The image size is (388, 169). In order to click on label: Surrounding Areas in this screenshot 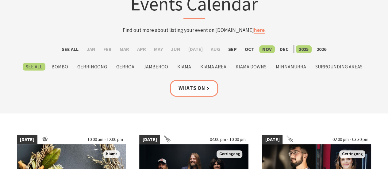, I will do `click(339, 67)`.